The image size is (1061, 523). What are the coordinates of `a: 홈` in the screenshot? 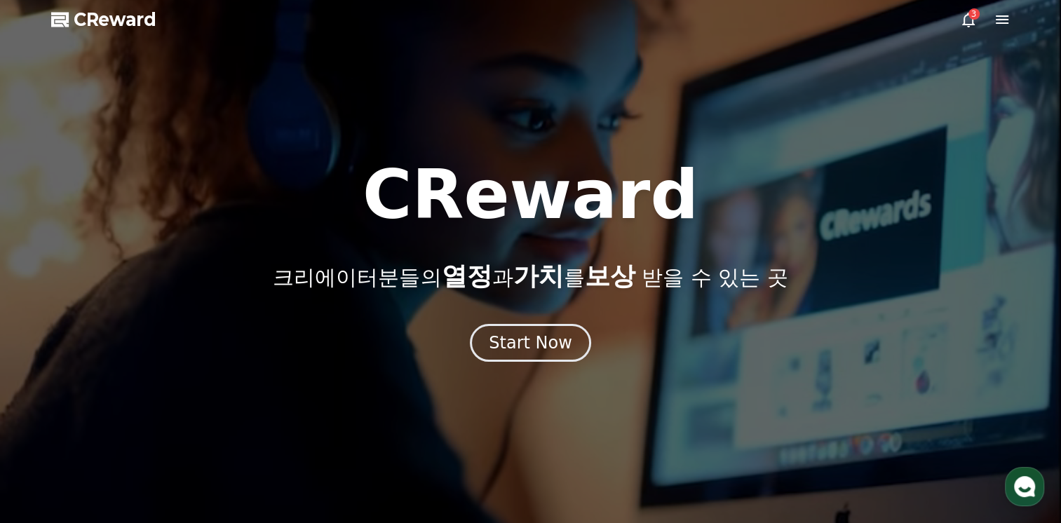 It's located at (48, 424).